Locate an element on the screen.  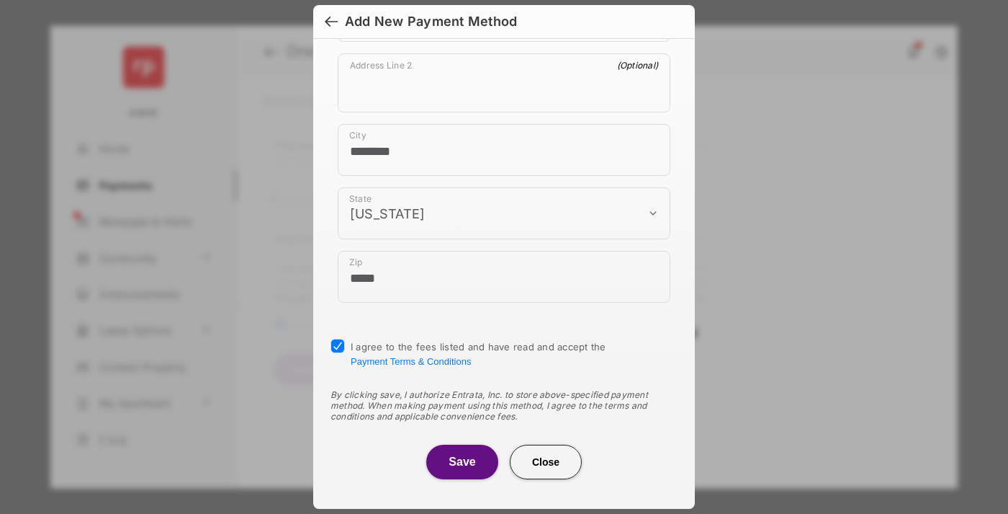
button: Save is located at coordinates (462, 462).